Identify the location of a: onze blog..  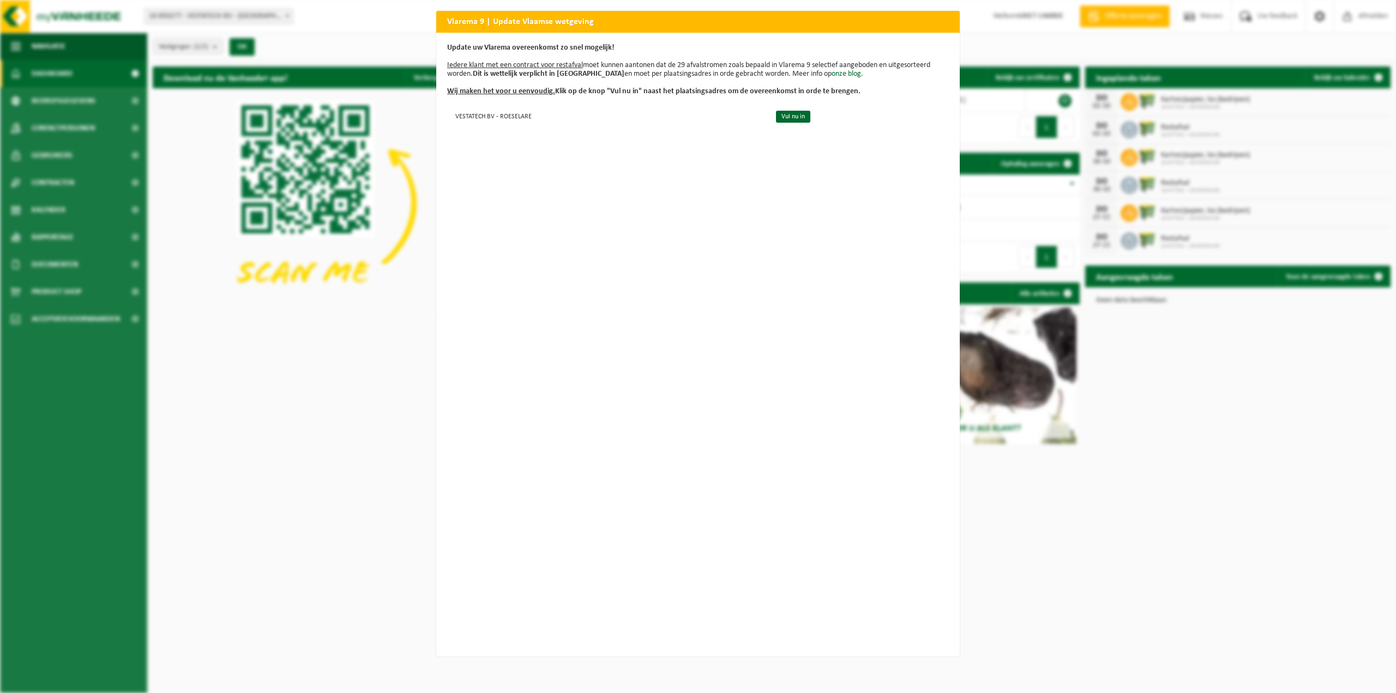
(848, 74).